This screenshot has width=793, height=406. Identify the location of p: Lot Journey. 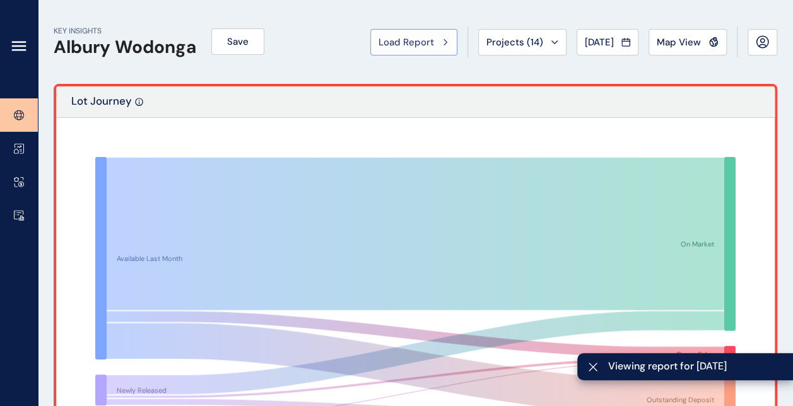
(102, 105).